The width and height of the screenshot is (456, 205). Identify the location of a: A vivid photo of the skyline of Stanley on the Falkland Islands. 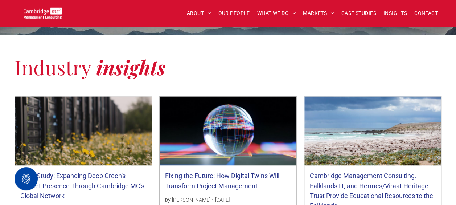
(373, 131).